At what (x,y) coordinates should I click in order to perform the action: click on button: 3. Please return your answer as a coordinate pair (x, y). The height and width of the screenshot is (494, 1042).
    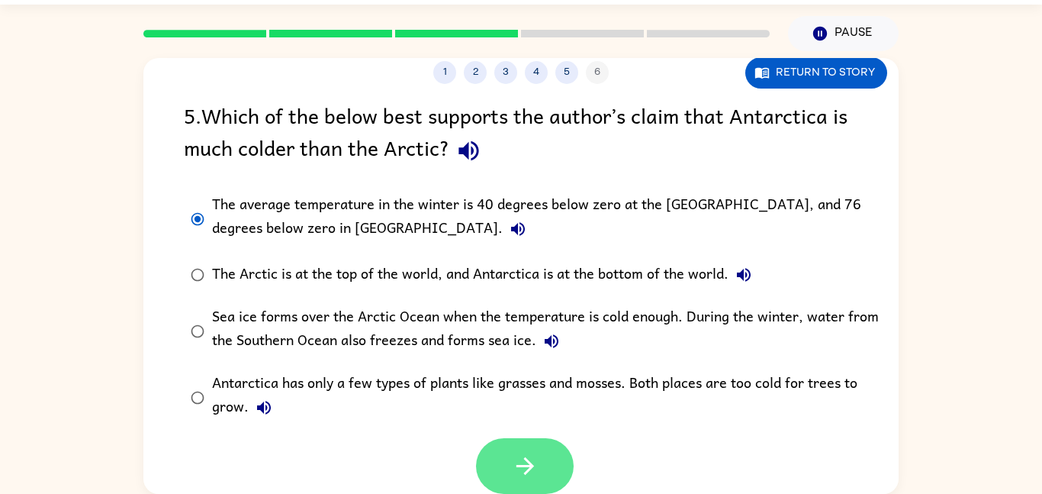
    Looking at the image, I should click on (506, 72).